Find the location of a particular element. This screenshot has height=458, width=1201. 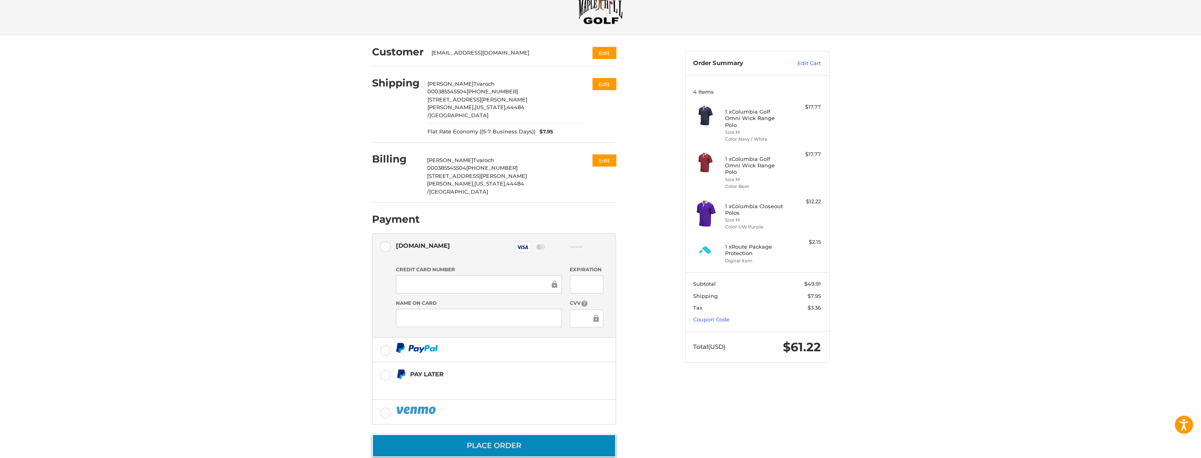

h2: Customer is located at coordinates (398, 52).